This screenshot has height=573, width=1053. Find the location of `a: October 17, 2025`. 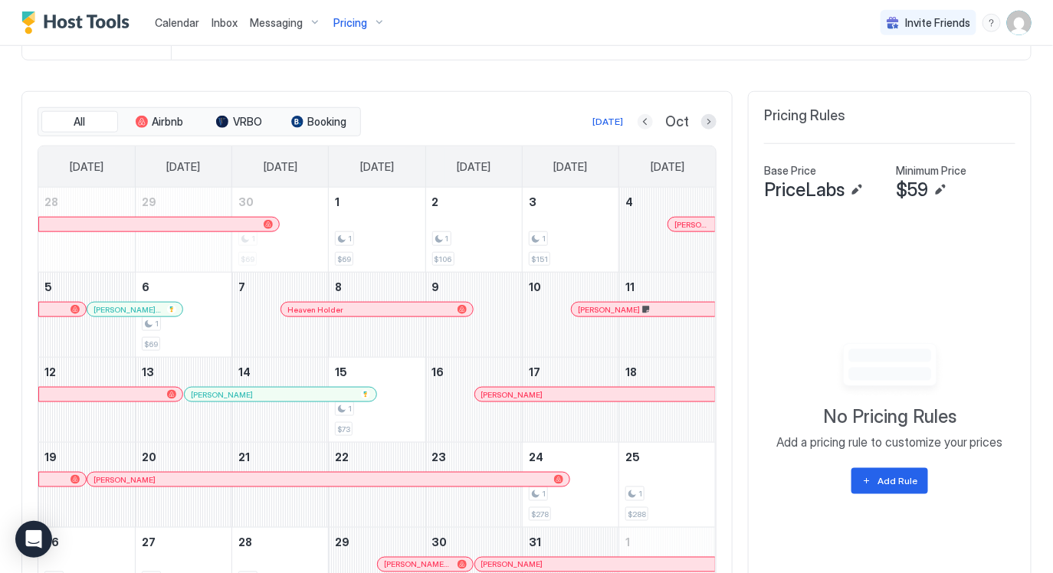

a: October 17, 2025 is located at coordinates (570, 372).